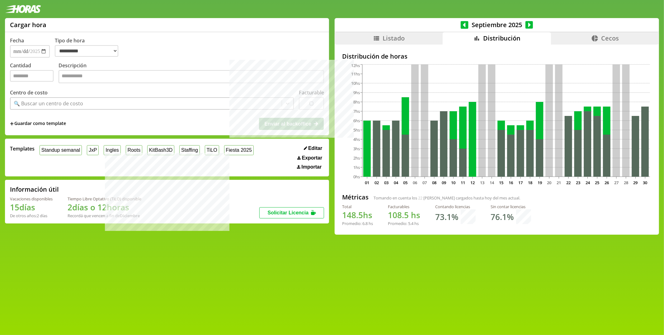 The height and width of the screenshot is (335, 664). What do you see at coordinates (492, 182) in the screenshot?
I see `text: 14` at bounding box center [492, 182].